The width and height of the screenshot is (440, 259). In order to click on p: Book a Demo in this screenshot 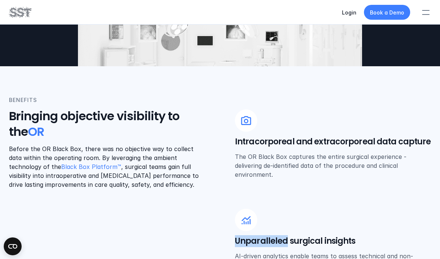, I will do `click(387, 12)`.